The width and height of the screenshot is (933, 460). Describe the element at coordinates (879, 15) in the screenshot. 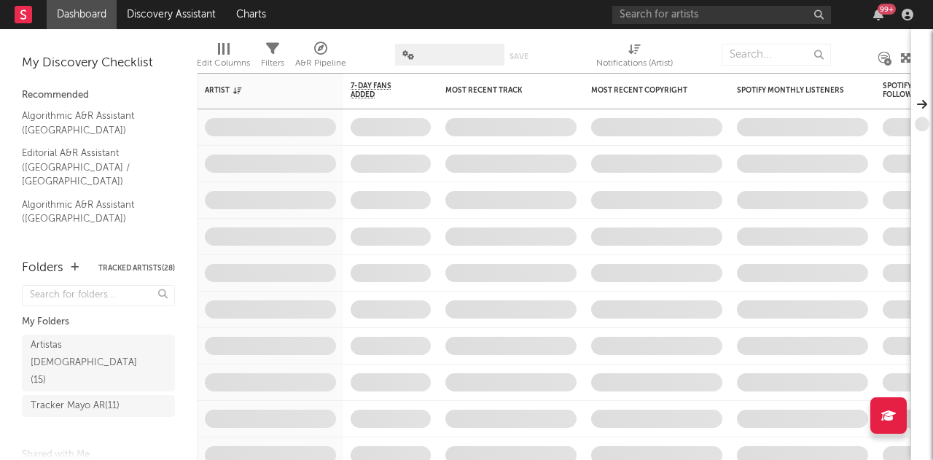

I see `button: 99+` at that location.